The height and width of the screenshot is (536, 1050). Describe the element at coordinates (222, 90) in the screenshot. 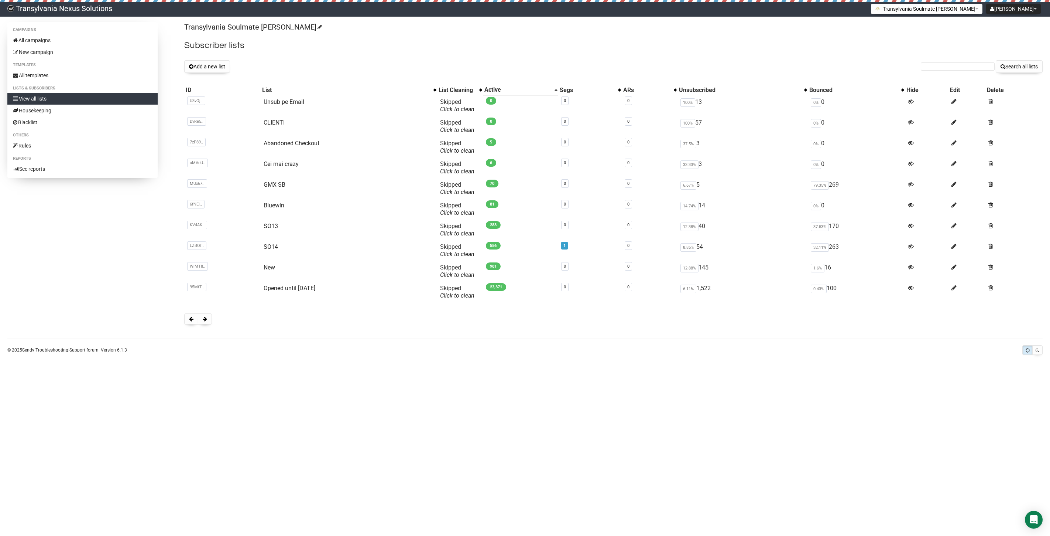

I see `div: ID` at that location.